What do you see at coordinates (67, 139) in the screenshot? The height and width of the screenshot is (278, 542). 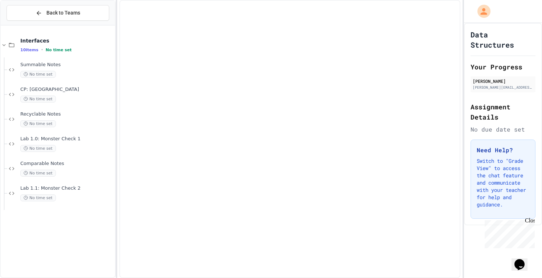 I see `span: Lab 1.0: Monster Check 1` at bounding box center [67, 139].